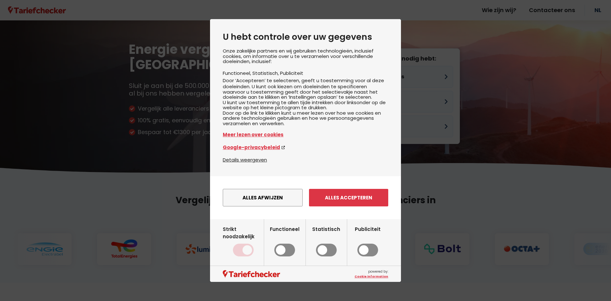 The height and width of the screenshot is (301, 611). I want to click on a: Google-privacybeleid, so click(305, 147).